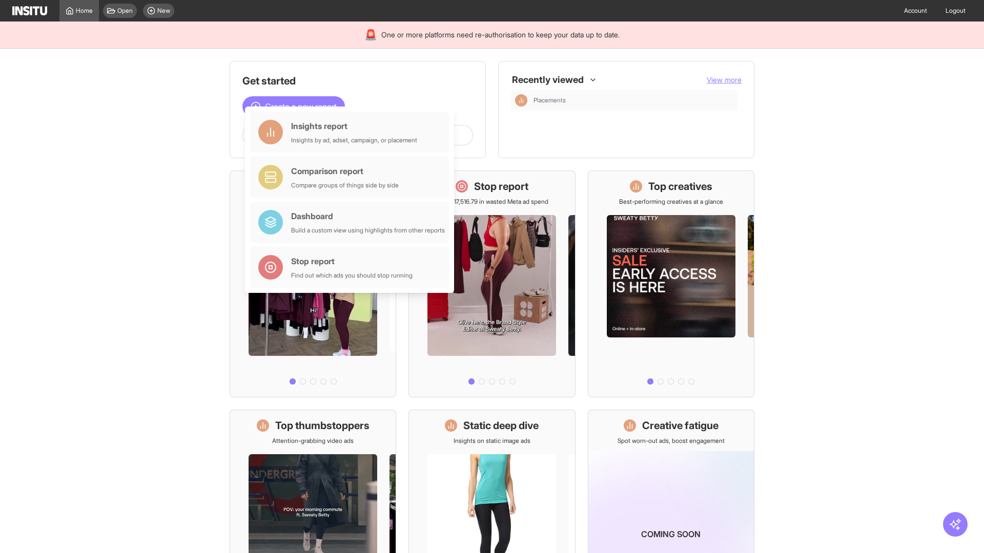 This screenshot has height=553, width=984. Describe the element at coordinates (671, 202) in the screenshot. I see `p: Best-performing creatives at a glance` at that location.